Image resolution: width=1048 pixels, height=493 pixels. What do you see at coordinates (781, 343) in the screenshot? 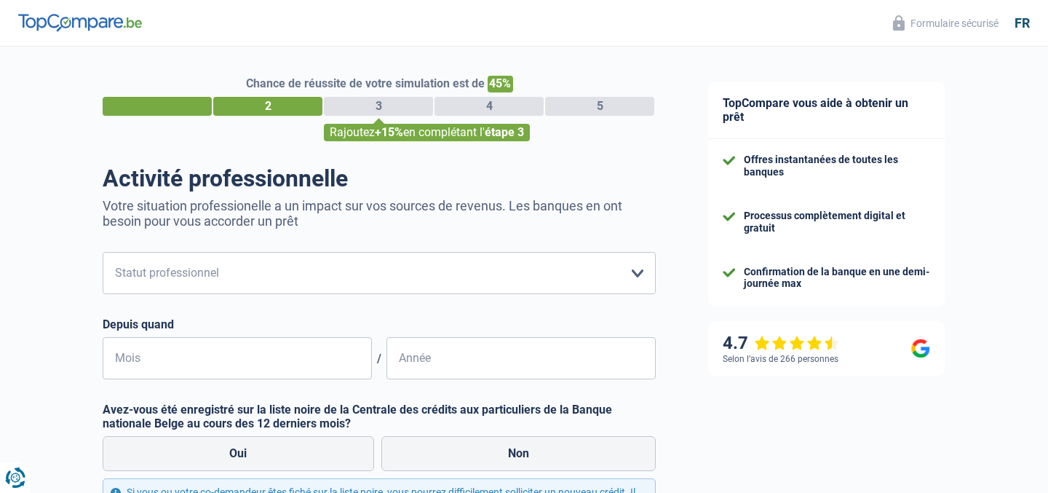
I see `div: 4.7` at bounding box center [781, 343].